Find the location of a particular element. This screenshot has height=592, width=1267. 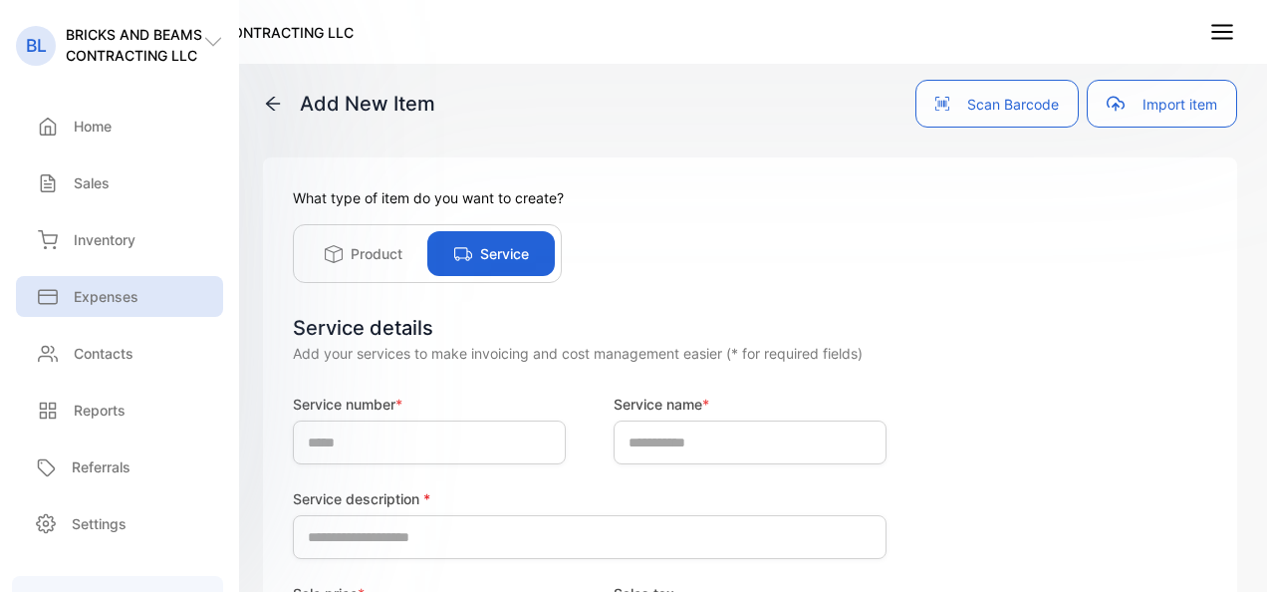

p: Home is located at coordinates (93, 125).